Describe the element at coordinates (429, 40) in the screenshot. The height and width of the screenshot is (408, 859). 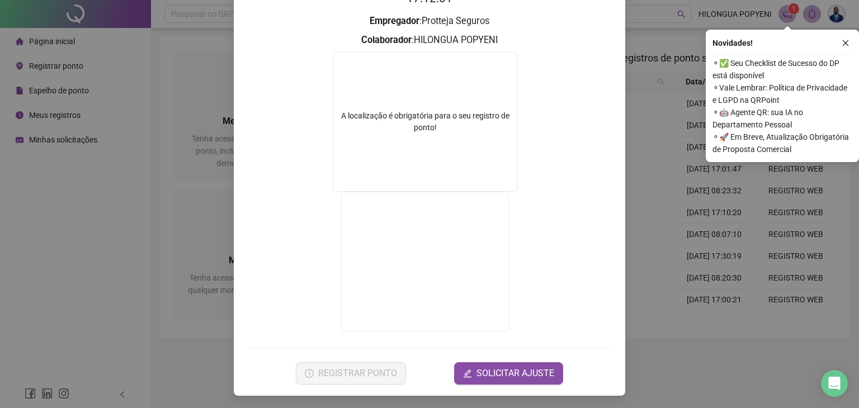
I see `h3: : HILONGUA POPYENI` at that location.